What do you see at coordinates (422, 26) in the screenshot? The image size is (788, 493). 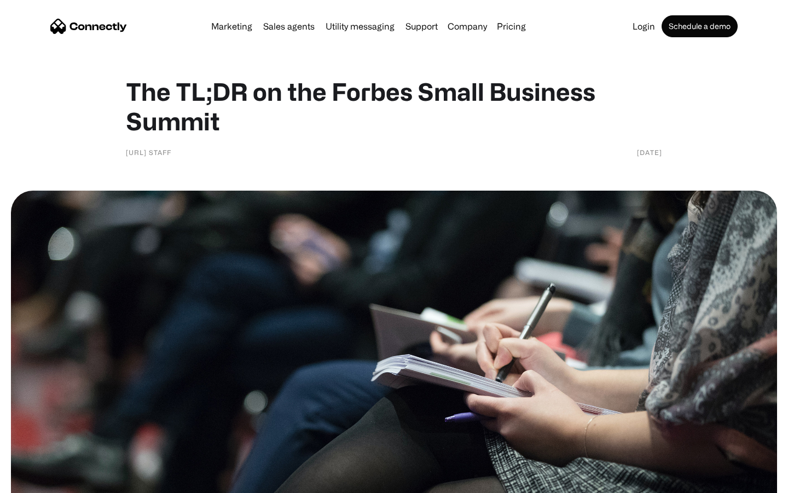 I see `a: Support` at bounding box center [422, 26].